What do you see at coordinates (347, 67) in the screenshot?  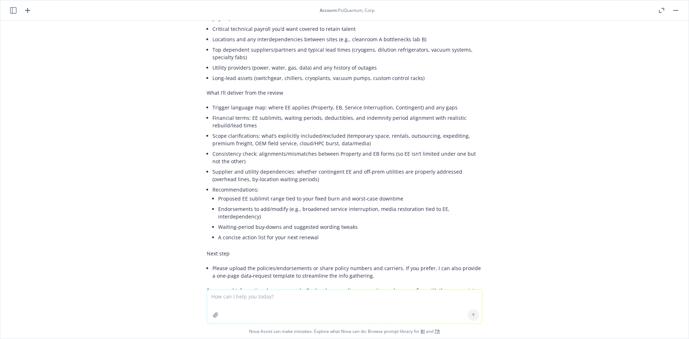 I see `li: Utility providers (power, water, gas, data) and any history of outages` at bounding box center [347, 67].